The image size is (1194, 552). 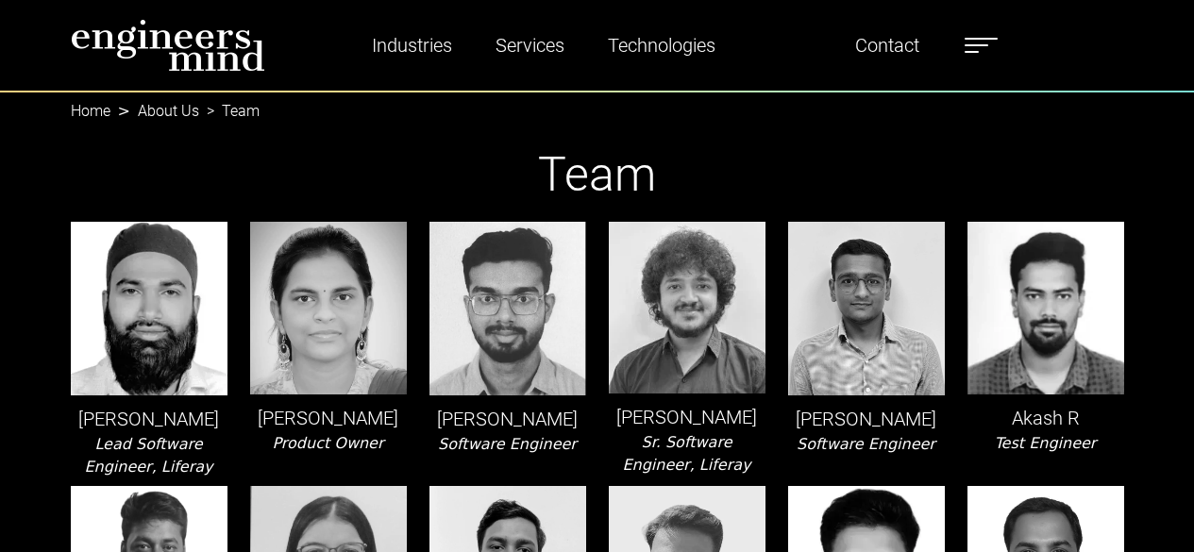 I want to click on i: Sr. Software Engineer, Liferay, so click(x=686, y=453).